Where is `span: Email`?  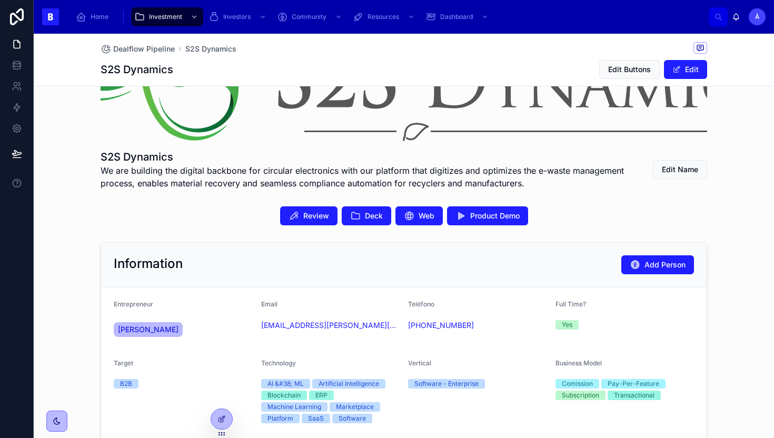 span: Email is located at coordinates (269, 304).